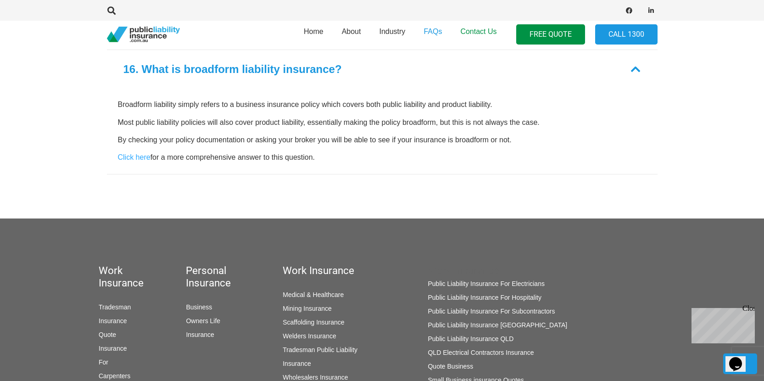 This screenshot has width=764, height=381. I want to click on span: FAQs, so click(433, 31).